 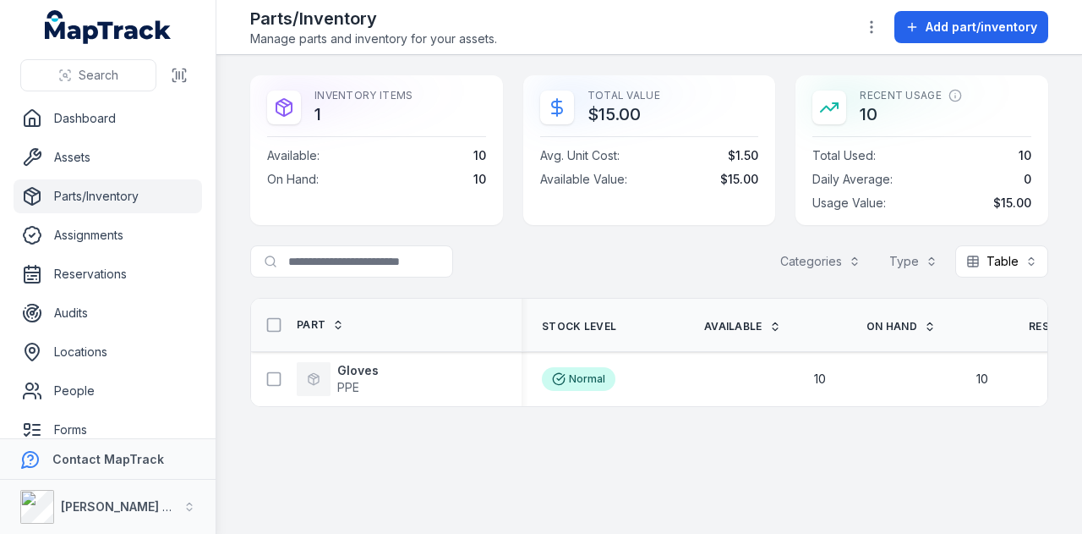 What do you see at coordinates (293, 179) in the screenshot?
I see `span: On Hand :` at bounding box center [293, 179].